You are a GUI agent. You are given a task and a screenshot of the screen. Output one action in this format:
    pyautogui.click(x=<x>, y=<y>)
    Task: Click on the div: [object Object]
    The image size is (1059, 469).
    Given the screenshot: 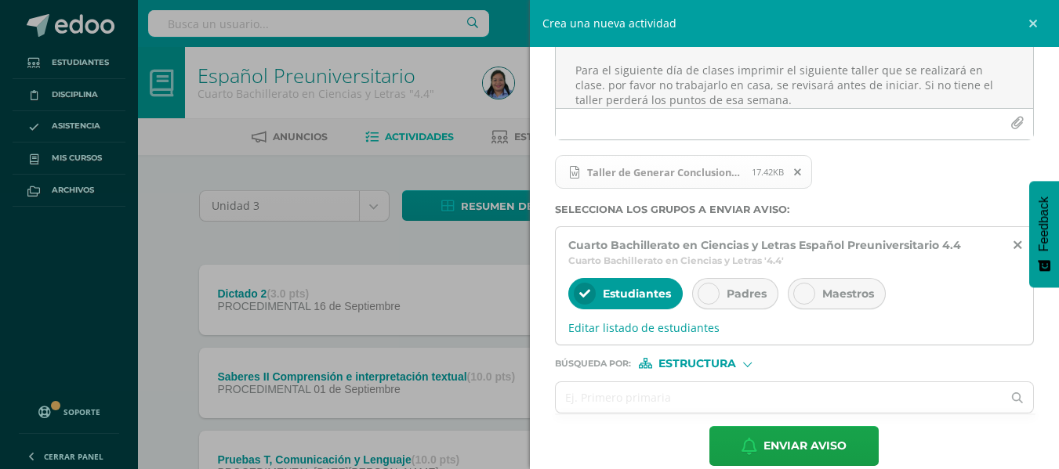 What is the action you would take?
    pyautogui.click(x=698, y=364)
    